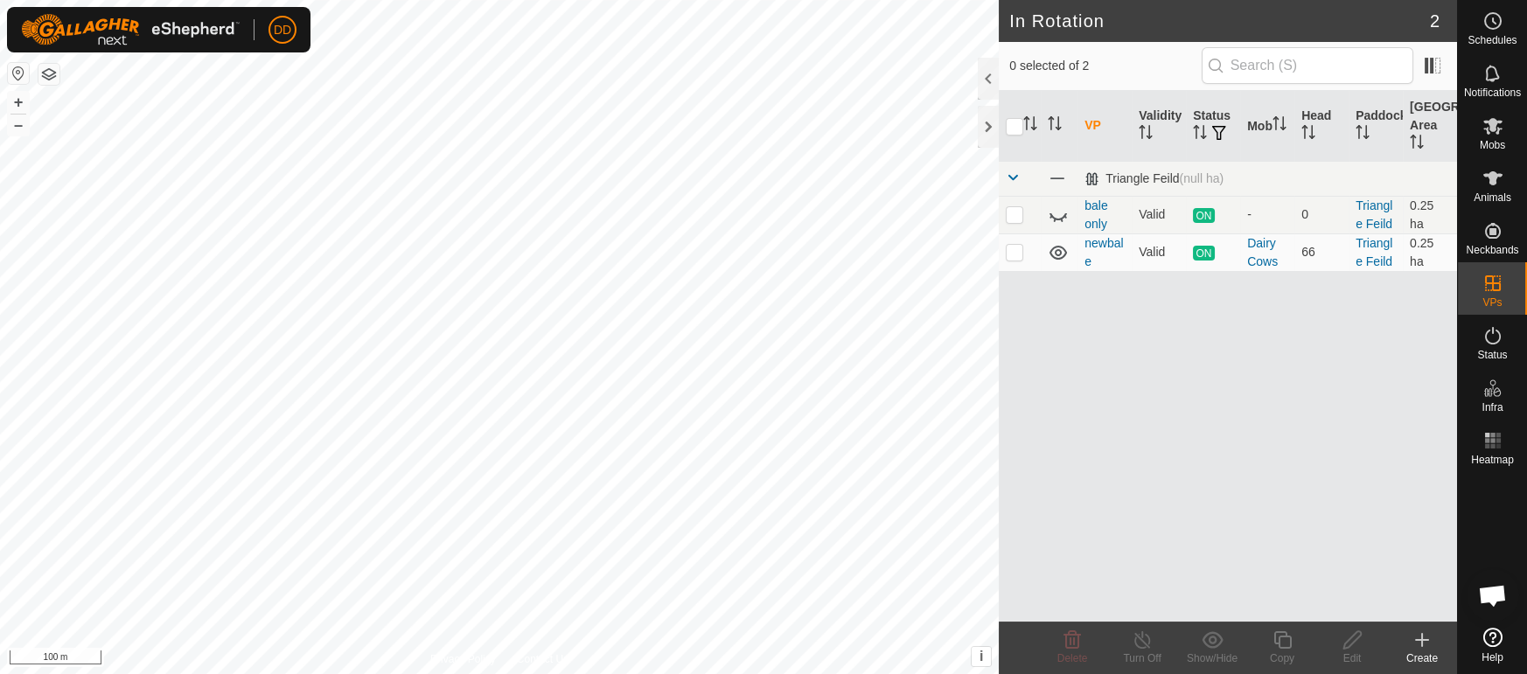 This screenshot has height=674, width=1527. What do you see at coordinates (1492, 460) in the screenshot?
I see `span: Heatmap` at bounding box center [1492, 460].